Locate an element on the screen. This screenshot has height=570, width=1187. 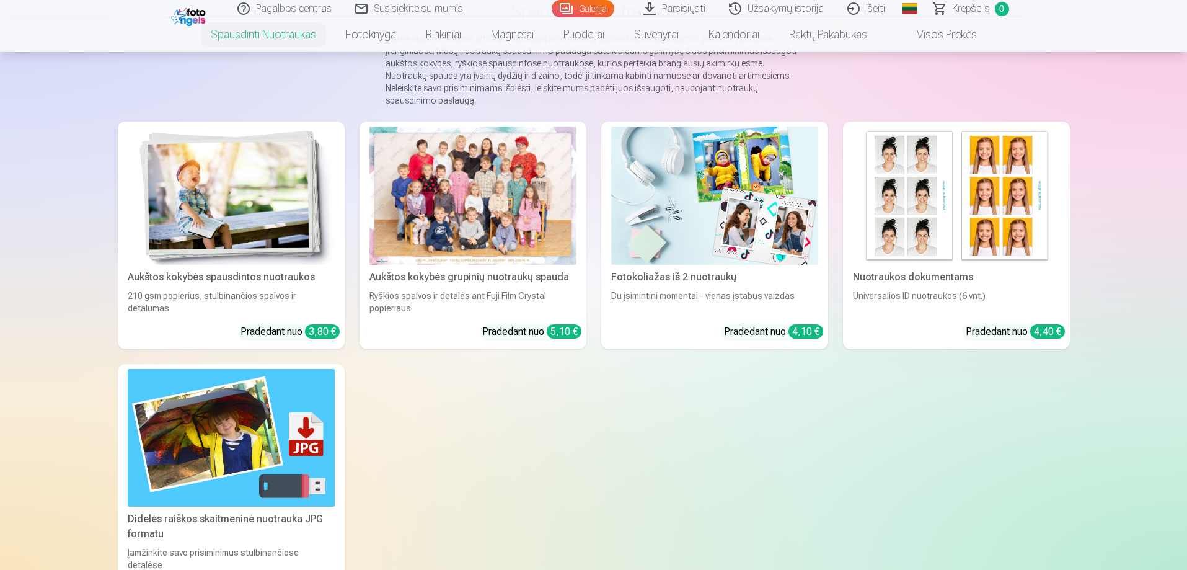
div: 3,80 € is located at coordinates (322, 331).